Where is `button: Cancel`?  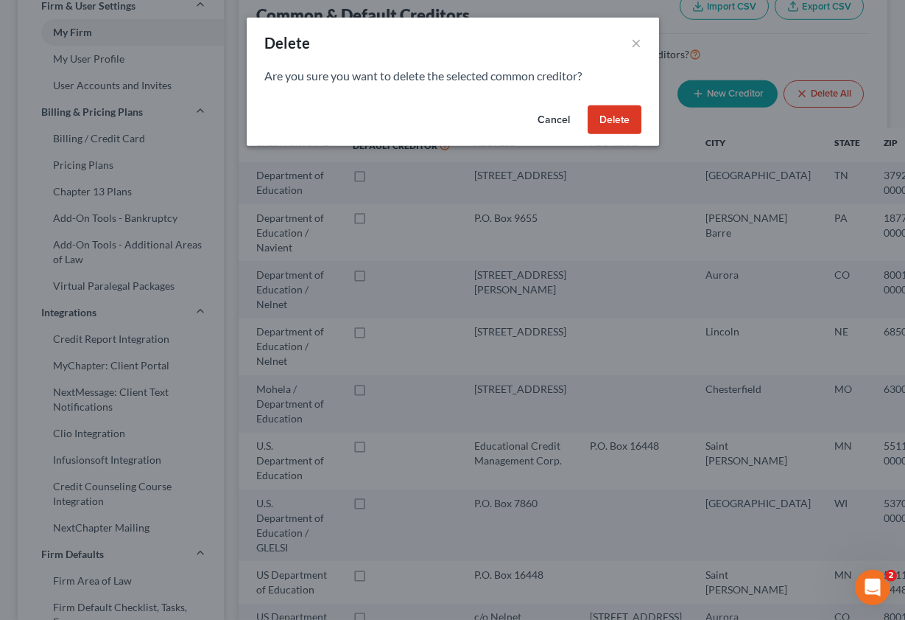
button: Cancel is located at coordinates (554, 120).